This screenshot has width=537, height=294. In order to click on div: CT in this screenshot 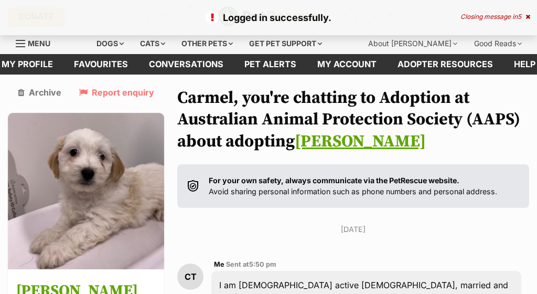, I will do `click(190, 276)`.